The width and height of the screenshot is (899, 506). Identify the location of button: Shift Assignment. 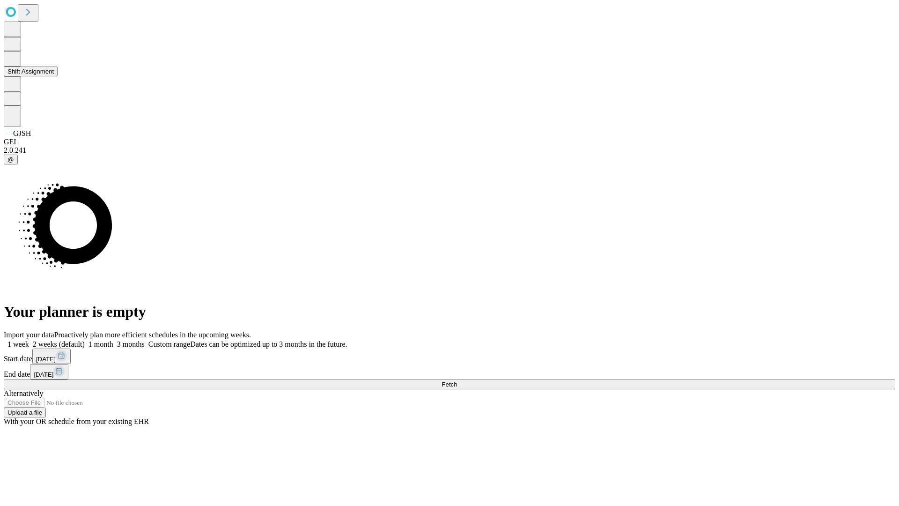
(30, 71).